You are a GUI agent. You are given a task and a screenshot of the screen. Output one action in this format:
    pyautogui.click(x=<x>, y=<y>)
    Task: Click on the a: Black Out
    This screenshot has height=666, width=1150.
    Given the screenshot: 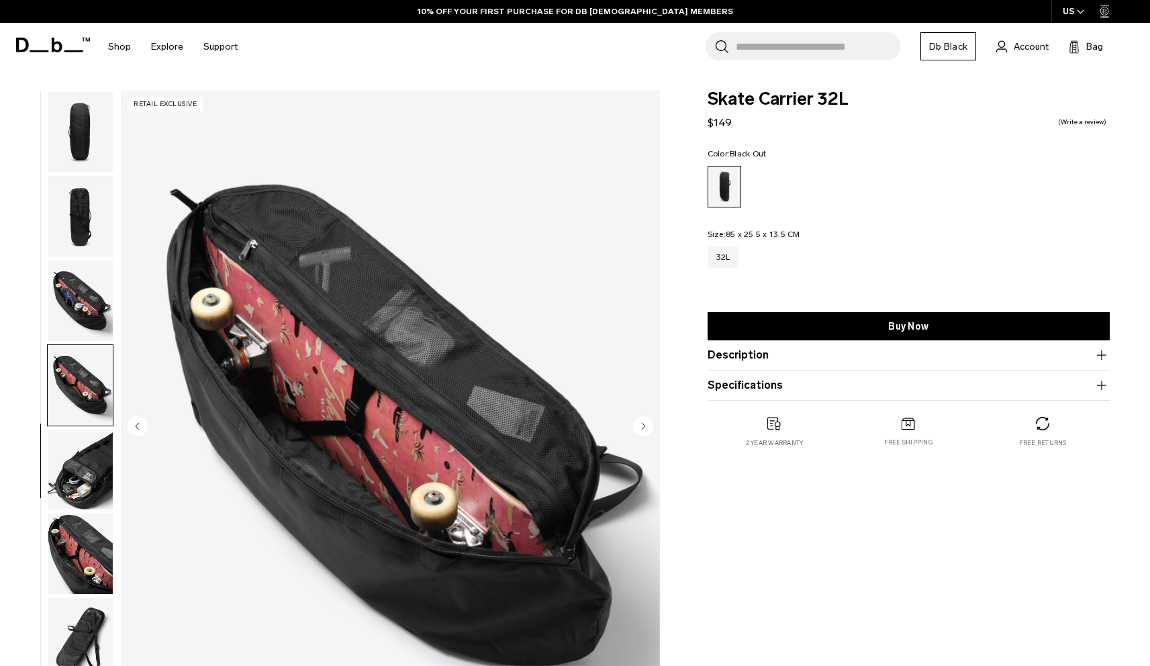 What is the action you would take?
    pyautogui.click(x=724, y=187)
    